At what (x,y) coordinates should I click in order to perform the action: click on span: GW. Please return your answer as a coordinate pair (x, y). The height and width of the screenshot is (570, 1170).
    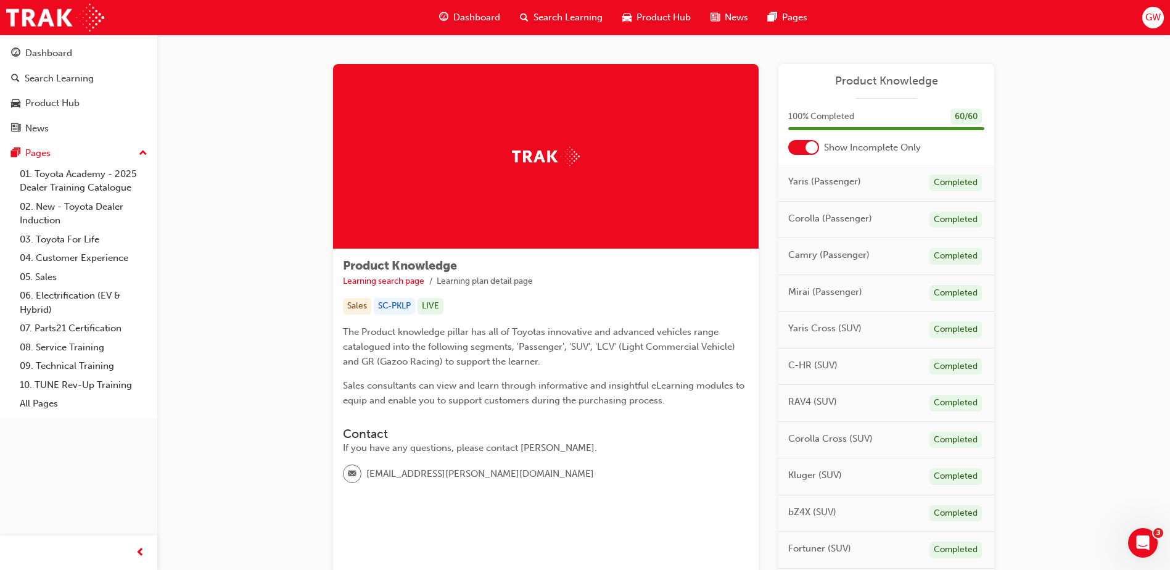
    Looking at the image, I should click on (1153, 17).